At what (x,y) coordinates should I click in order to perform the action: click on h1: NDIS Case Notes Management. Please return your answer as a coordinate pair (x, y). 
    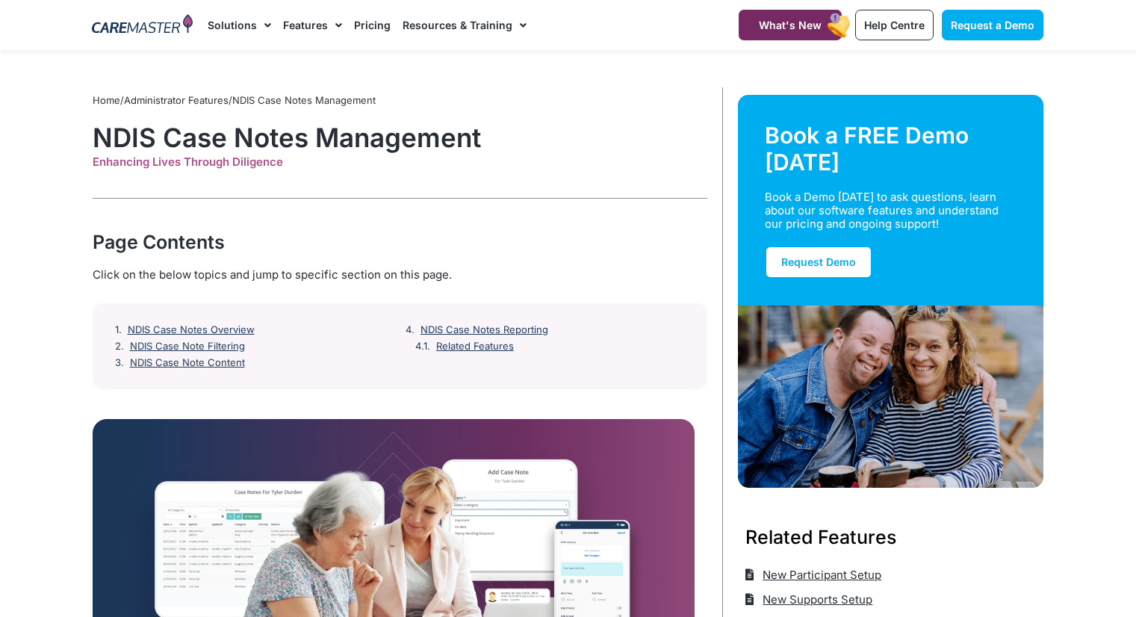
    Looking at the image, I should click on (400, 137).